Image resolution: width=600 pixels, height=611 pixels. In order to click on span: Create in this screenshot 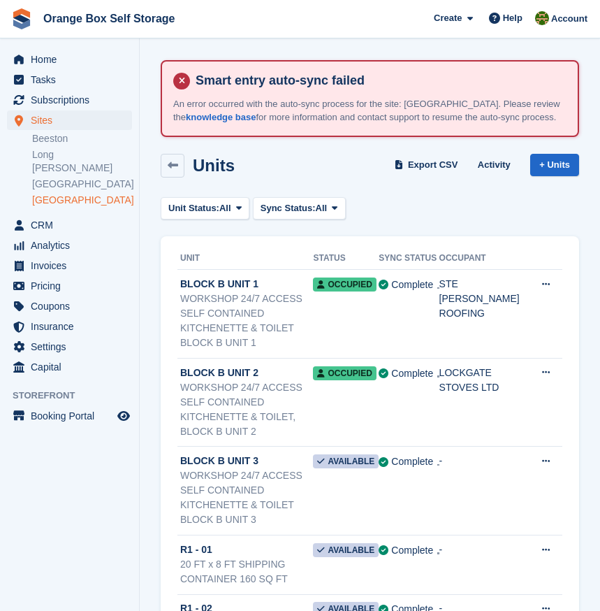, I will do `click(448, 18)`.